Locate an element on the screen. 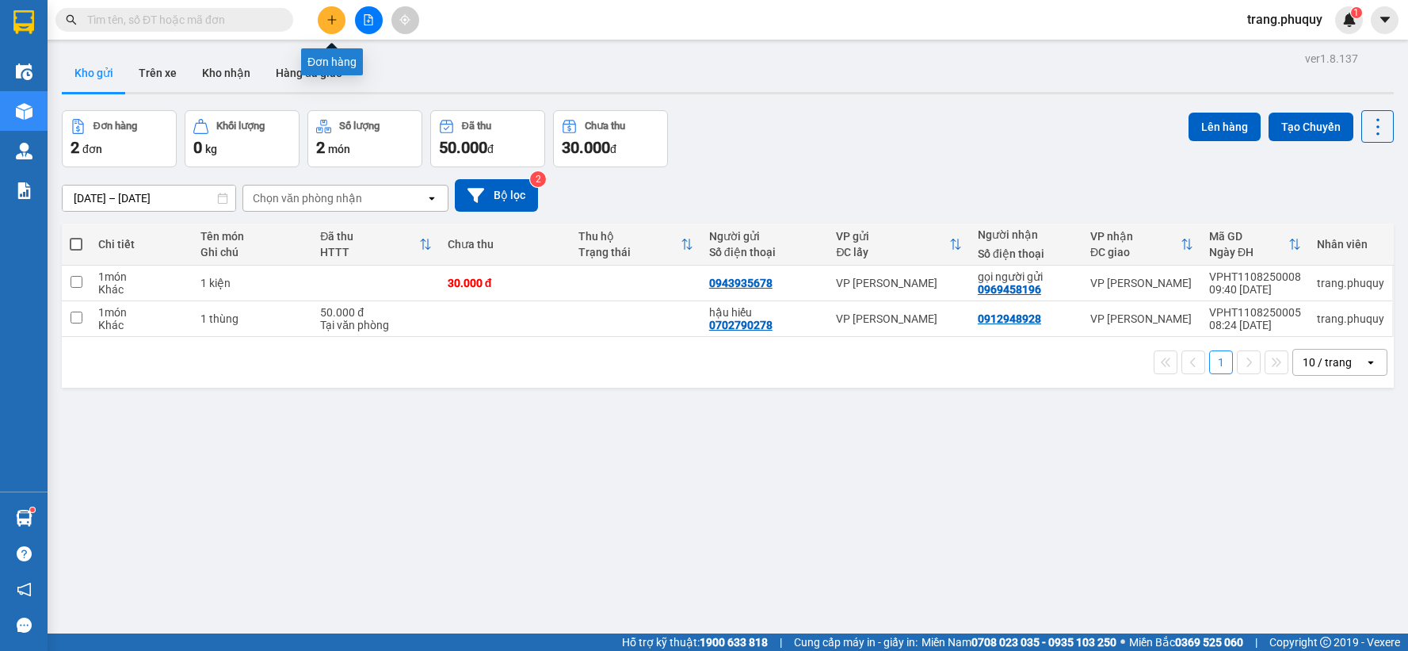 The height and width of the screenshot is (651, 1408). div: 50.000 đ is located at coordinates (376, 312).